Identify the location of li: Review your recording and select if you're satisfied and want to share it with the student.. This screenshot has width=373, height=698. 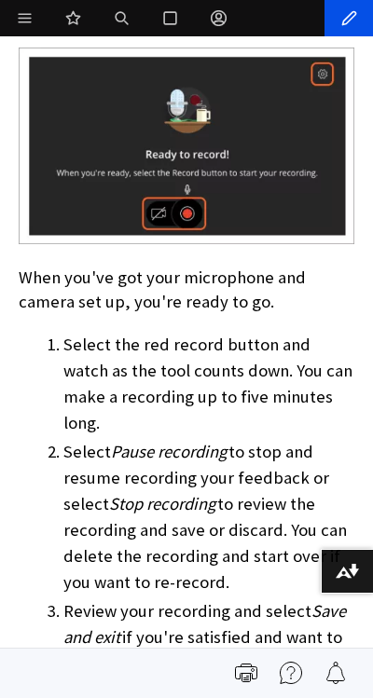
(209, 637).